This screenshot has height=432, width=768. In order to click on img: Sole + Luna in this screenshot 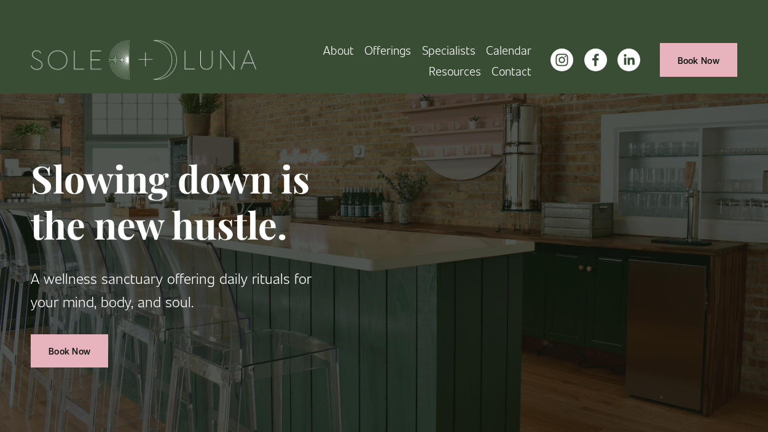, I will do `click(143, 60)`.